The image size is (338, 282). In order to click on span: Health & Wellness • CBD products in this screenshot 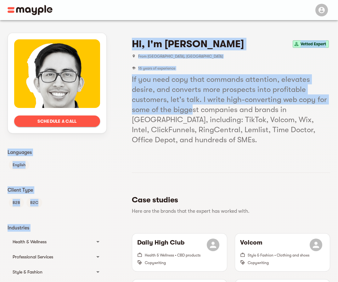, I will do `click(172, 255)`.